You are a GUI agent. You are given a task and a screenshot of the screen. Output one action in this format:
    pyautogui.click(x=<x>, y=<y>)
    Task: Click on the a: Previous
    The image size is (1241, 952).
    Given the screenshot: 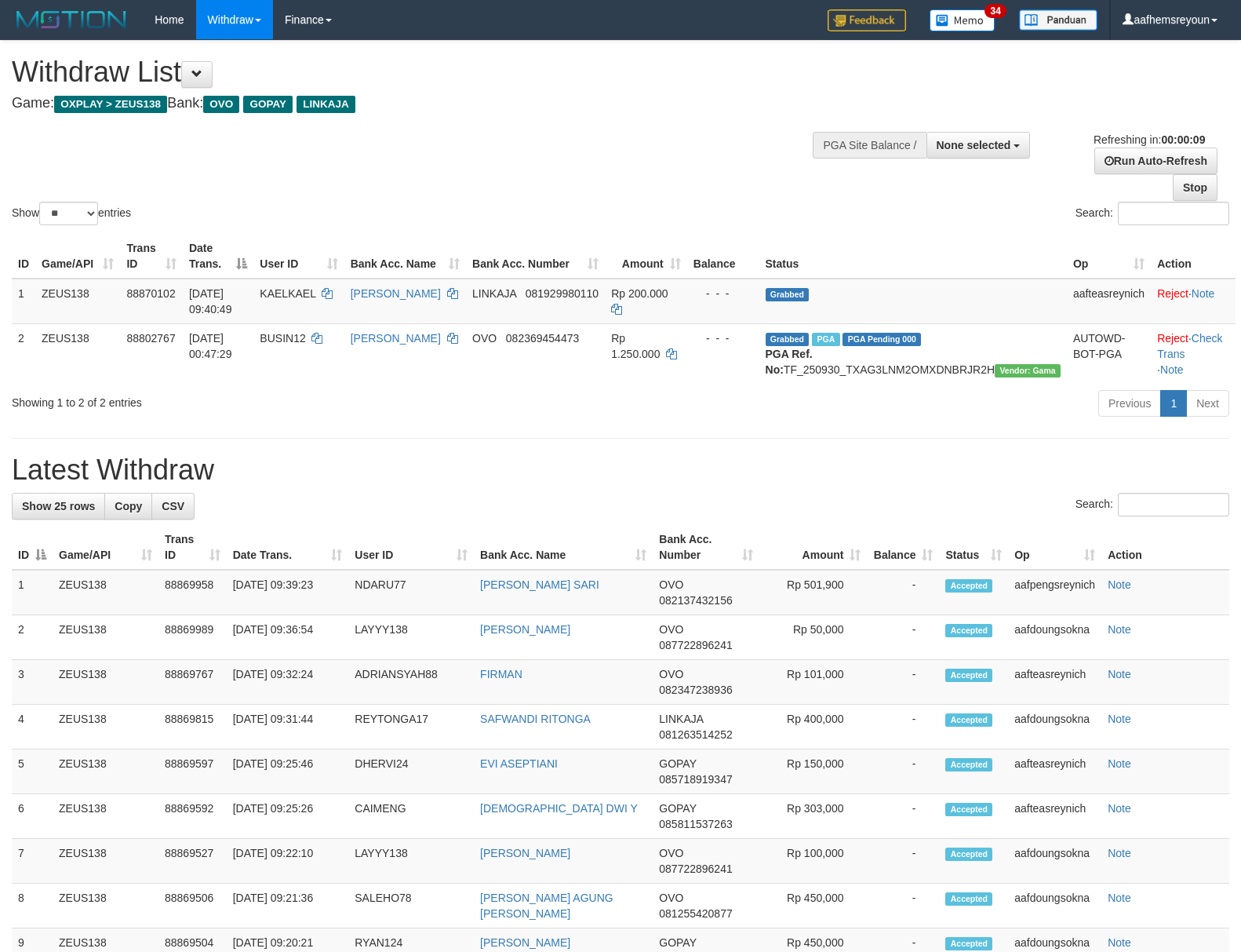 What is the action you would take?
    pyautogui.click(x=1130, y=404)
    